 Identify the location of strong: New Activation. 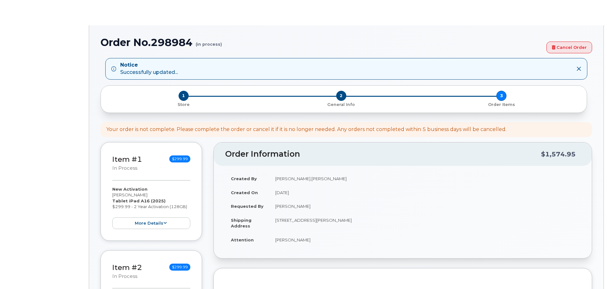
(130, 189).